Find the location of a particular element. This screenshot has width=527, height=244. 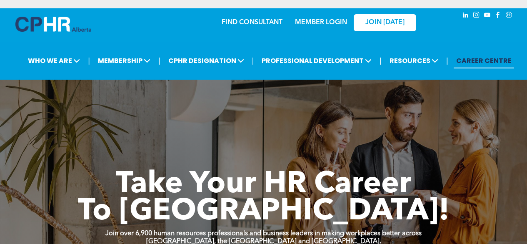

strong: Join over 6,900 human resources professionals and business leaders in making workplaces better ac... is located at coordinates (263, 233).